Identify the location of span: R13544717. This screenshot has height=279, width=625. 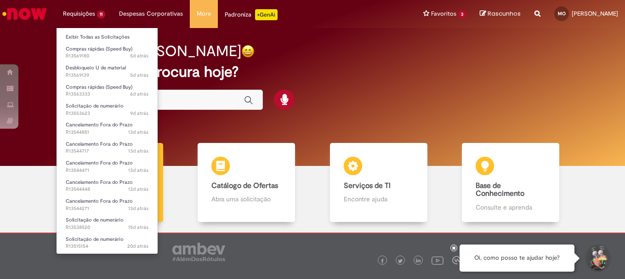
(107, 151).